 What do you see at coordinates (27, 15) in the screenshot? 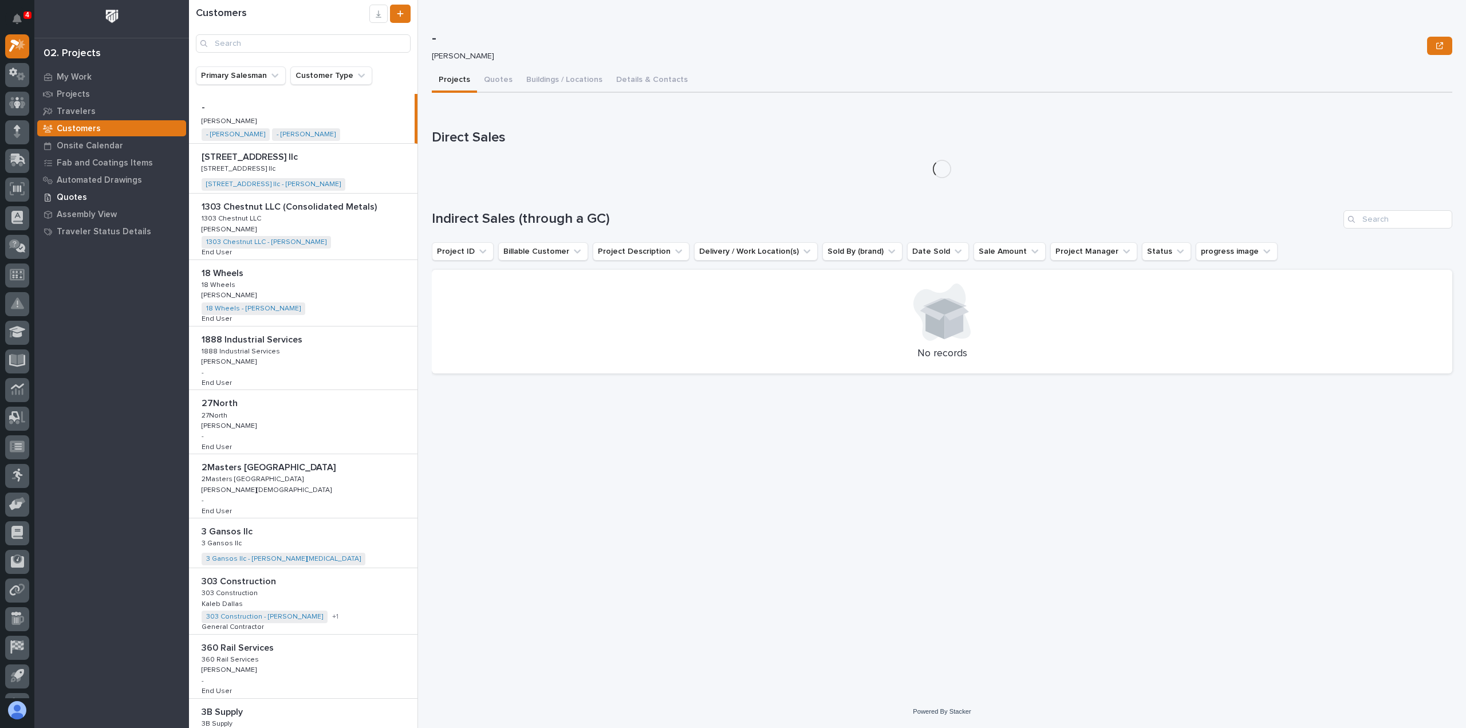
I see `p: 4` at bounding box center [27, 15].